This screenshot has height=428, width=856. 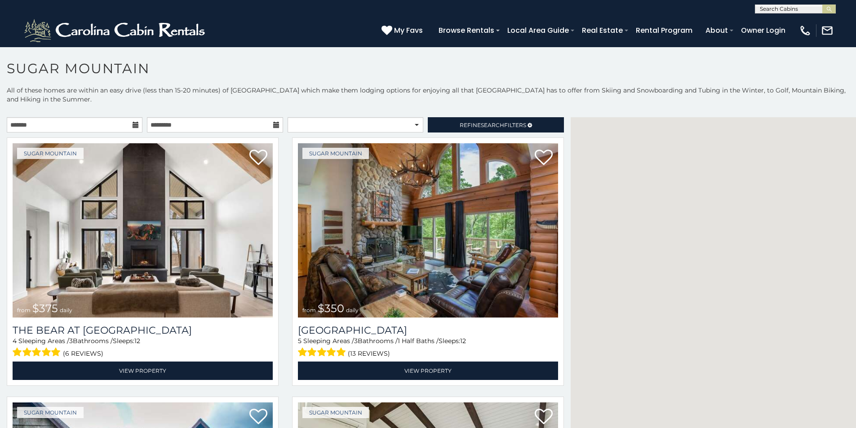 I want to click on a: RefineSearchFilters, so click(x=495, y=125).